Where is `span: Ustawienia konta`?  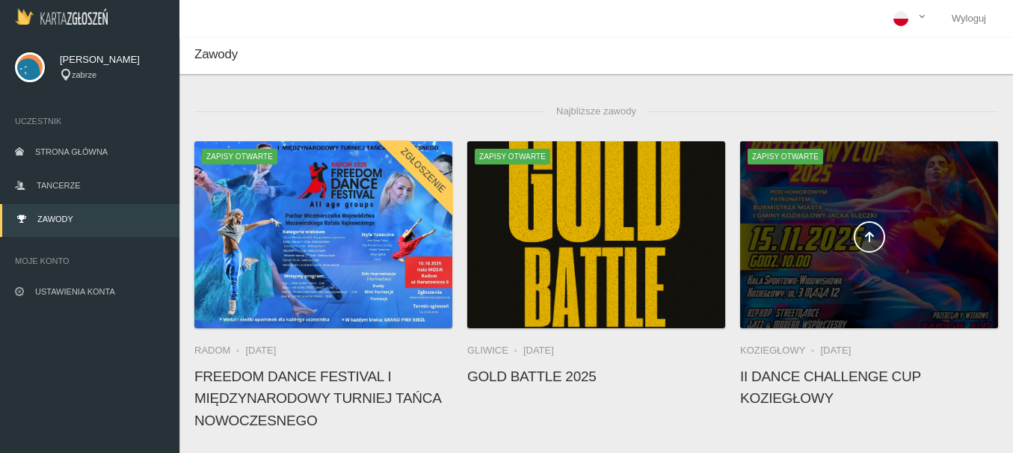 span: Ustawienia konta is located at coordinates (75, 291).